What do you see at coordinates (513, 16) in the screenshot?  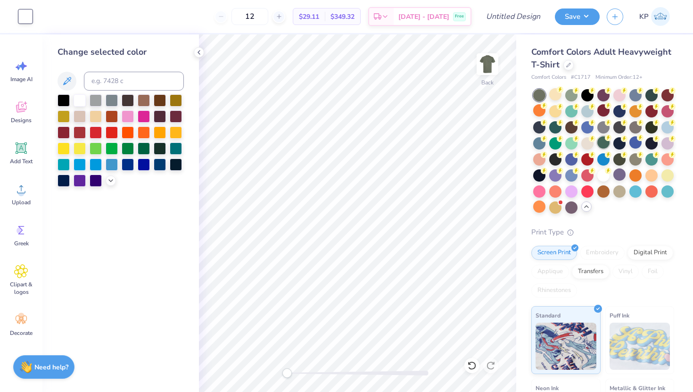 I see `input: Untitled Design` at bounding box center [513, 16].